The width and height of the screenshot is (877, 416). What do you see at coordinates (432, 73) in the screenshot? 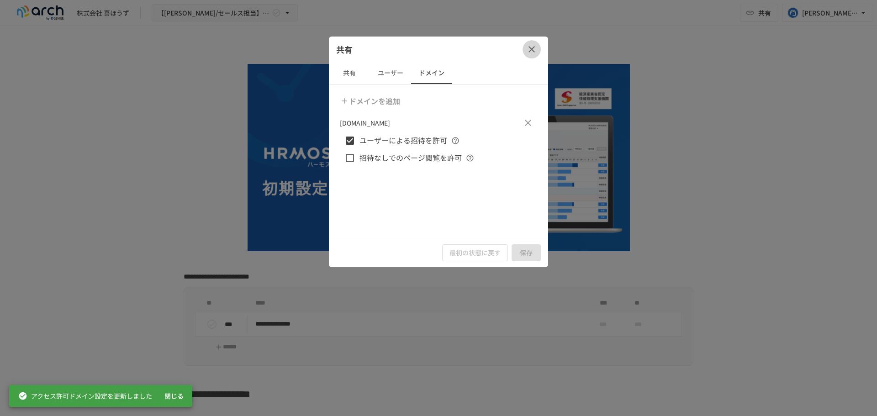
I see `button: ドメイン` at bounding box center [432, 73].